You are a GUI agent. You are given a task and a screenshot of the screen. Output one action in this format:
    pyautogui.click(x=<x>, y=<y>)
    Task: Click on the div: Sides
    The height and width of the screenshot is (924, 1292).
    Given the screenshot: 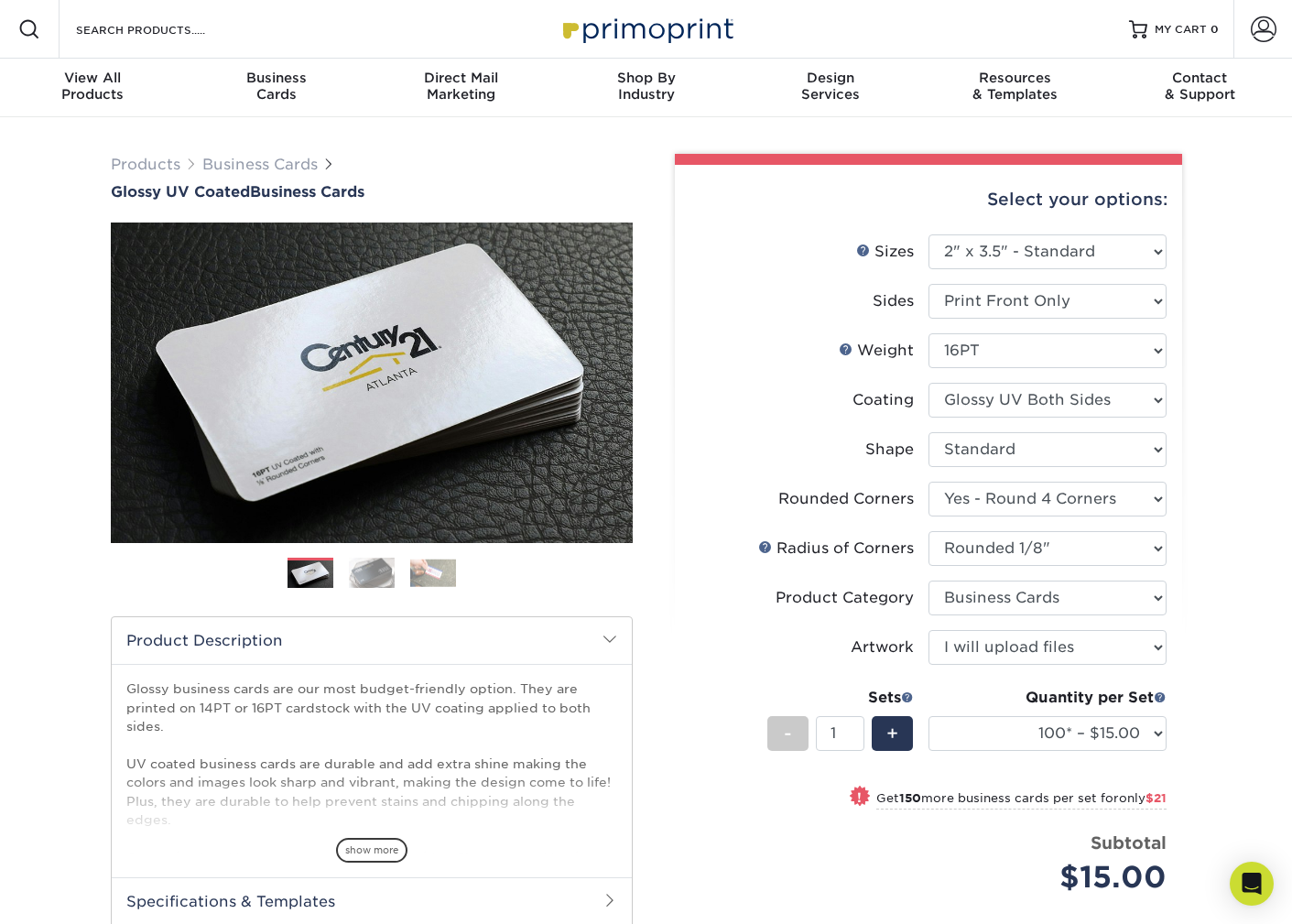 What is the action you would take?
    pyautogui.click(x=893, y=302)
    